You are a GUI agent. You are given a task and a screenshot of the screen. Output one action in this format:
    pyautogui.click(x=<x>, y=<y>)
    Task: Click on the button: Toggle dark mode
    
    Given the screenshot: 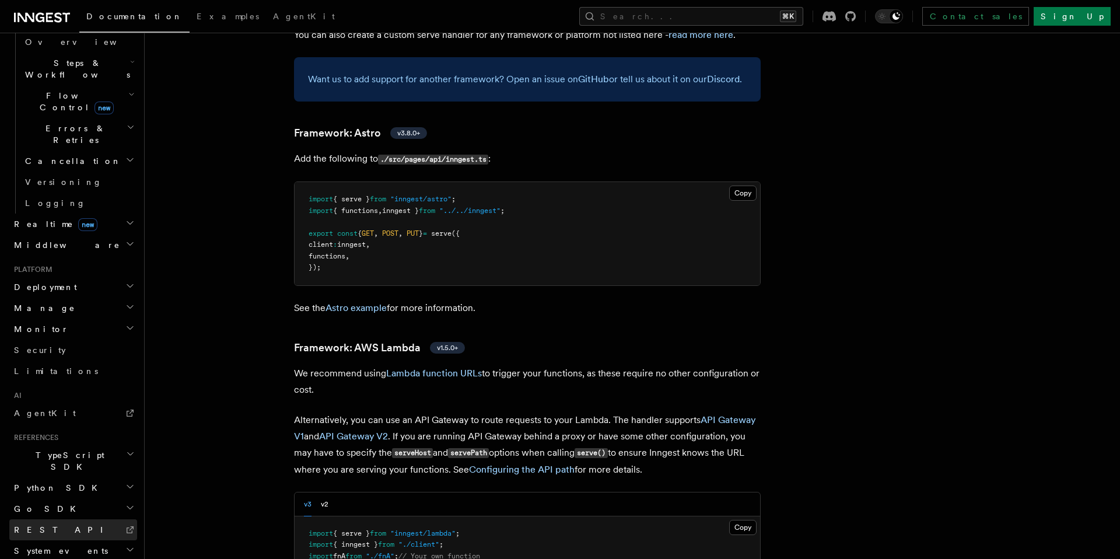 What is the action you would take?
    pyautogui.click(x=889, y=16)
    